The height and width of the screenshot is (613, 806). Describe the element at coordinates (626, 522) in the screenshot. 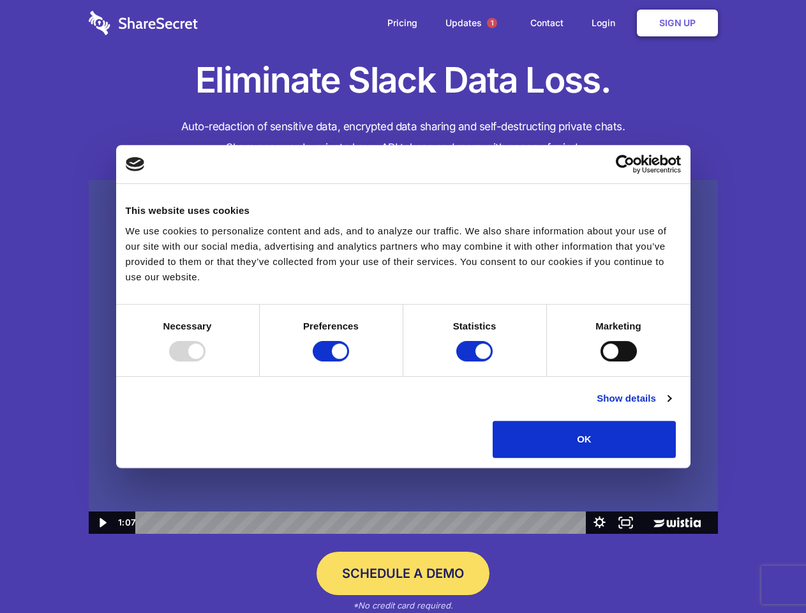

I see `button: Fullscreen` at that location.